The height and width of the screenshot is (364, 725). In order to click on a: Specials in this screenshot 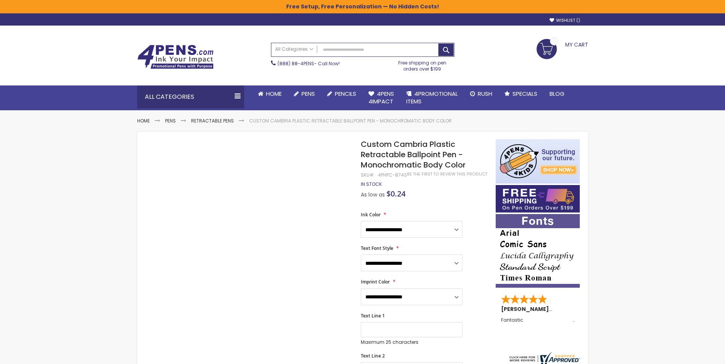, I will do `click(521, 94)`.